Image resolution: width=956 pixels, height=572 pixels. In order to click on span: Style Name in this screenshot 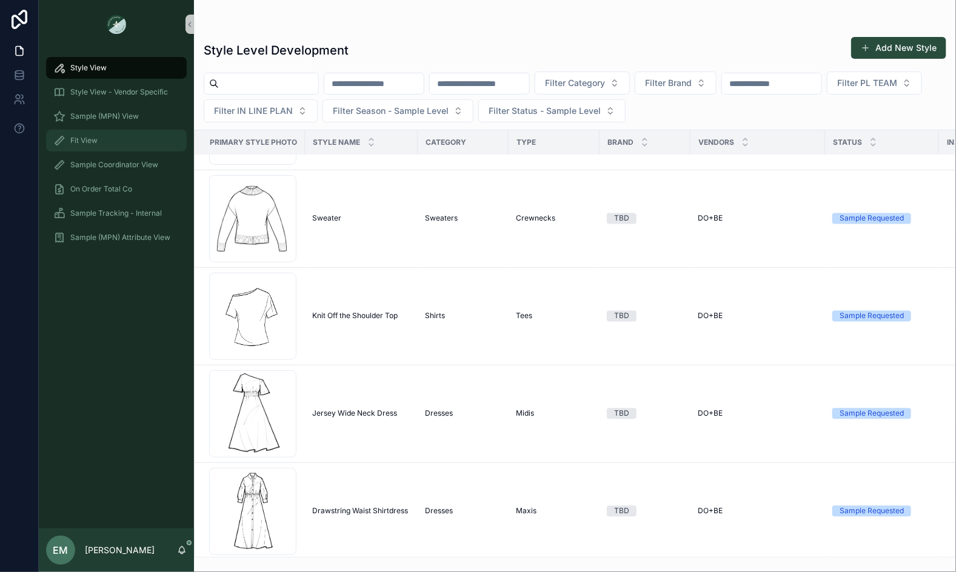, I will do `click(336, 142)`.